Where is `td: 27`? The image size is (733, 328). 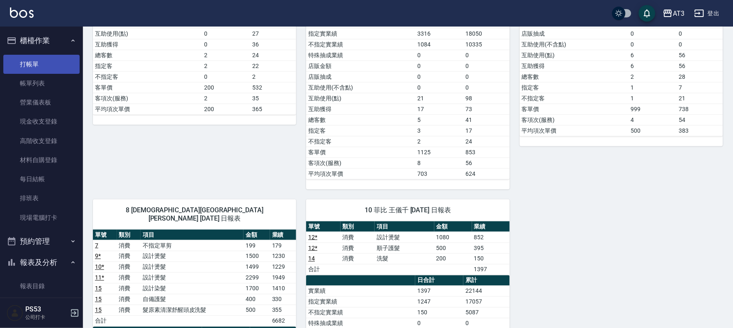 td: 27 is located at coordinates (273, 34).